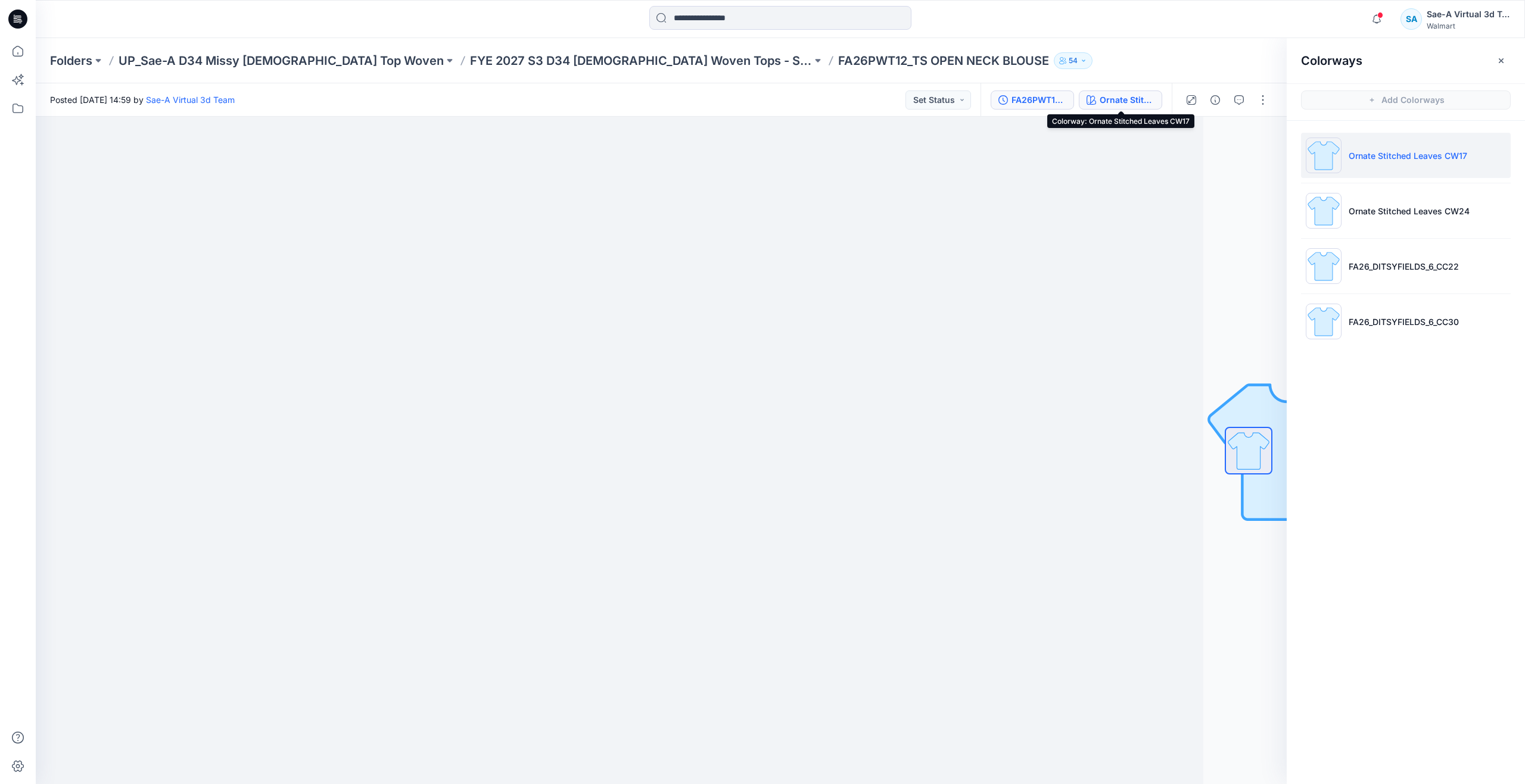 This screenshot has width=1525, height=784. Describe the element at coordinates (1286, 450) in the screenshot. I see `img: No Outline` at that location.